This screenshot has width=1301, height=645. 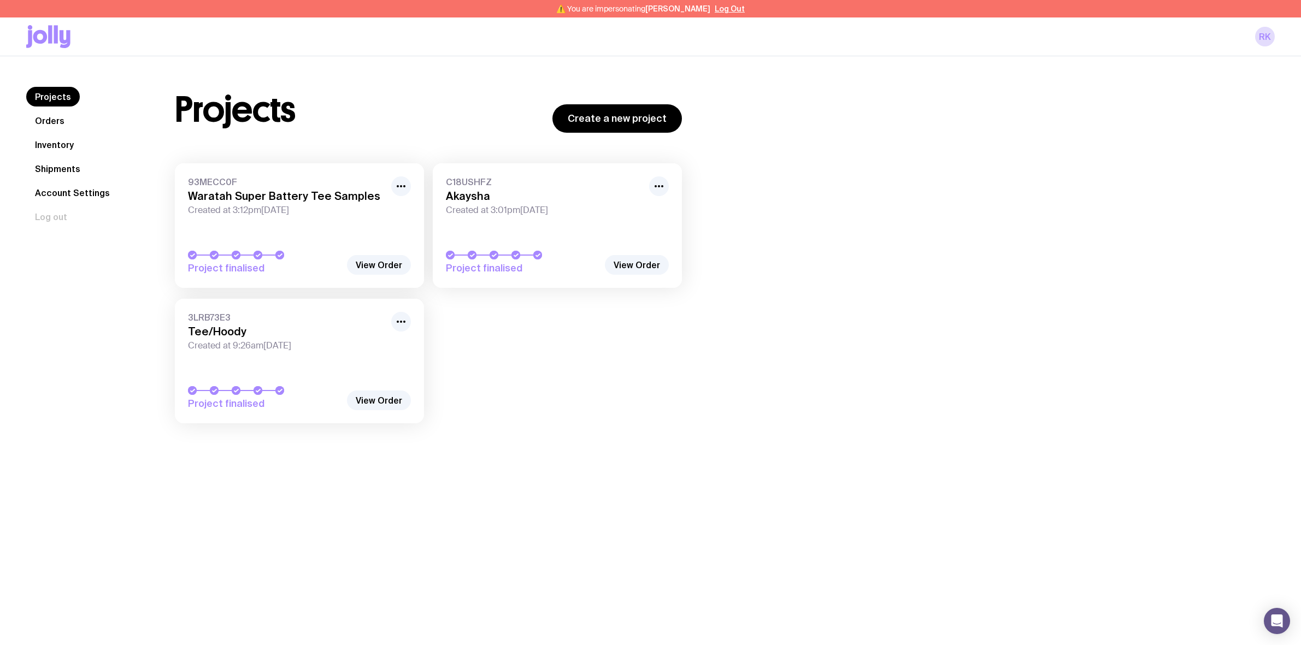 I want to click on a: Create a new project, so click(x=617, y=119).